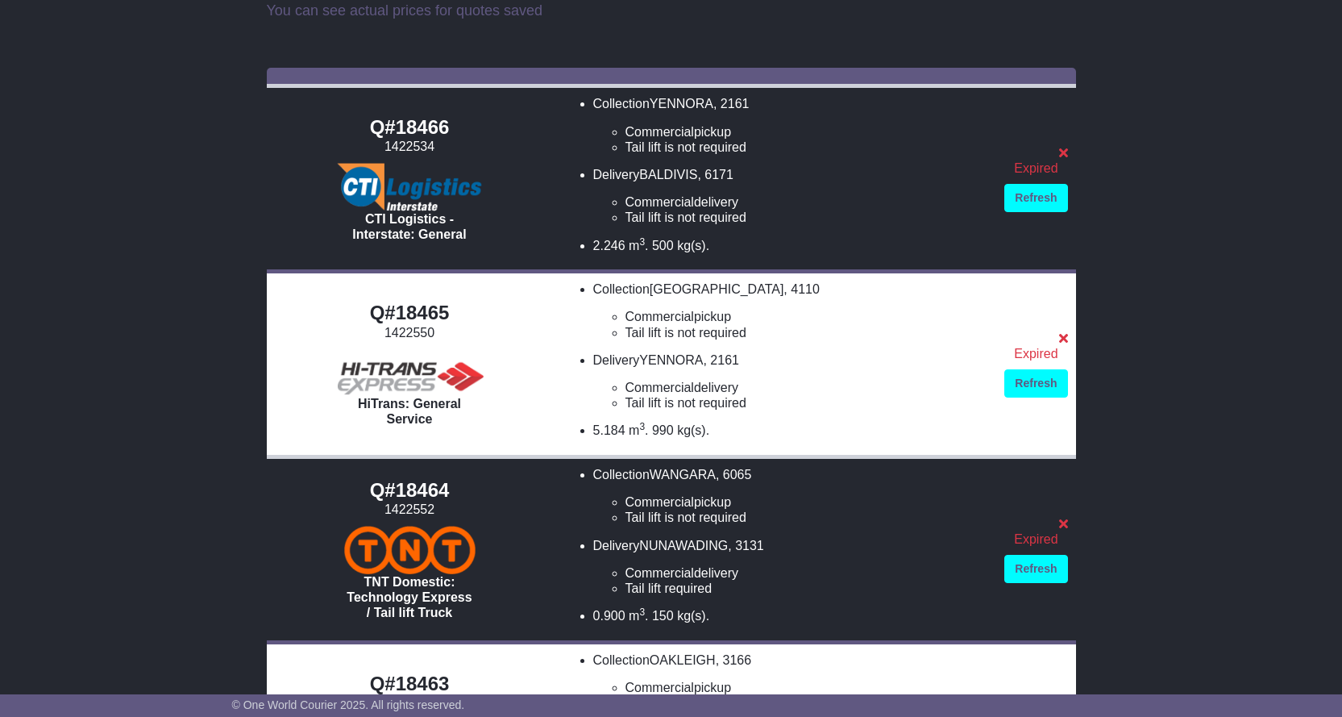  What do you see at coordinates (801, 289) in the screenshot?
I see `span: , 4110` at bounding box center [801, 289].